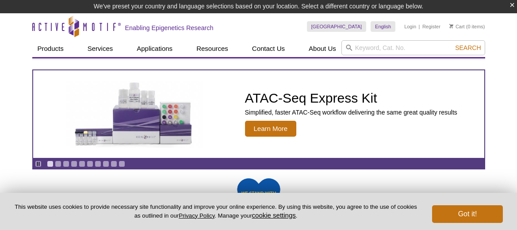  What do you see at coordinates (90, 163) in the screenshot?
I see `a: Go to slide 6` at bounding box center [90, 163].